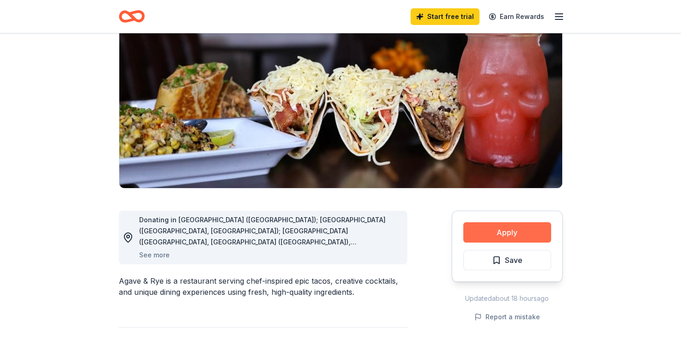 Image resolution: width=681 pixels, height=341 pixels. Describe the element at coordinates (263, 286) in the screenshot. I see `div: Agave & Rye is a restaurant serving chef-inspired epic tacos, creative cocktails, and unique dini...` at that location.